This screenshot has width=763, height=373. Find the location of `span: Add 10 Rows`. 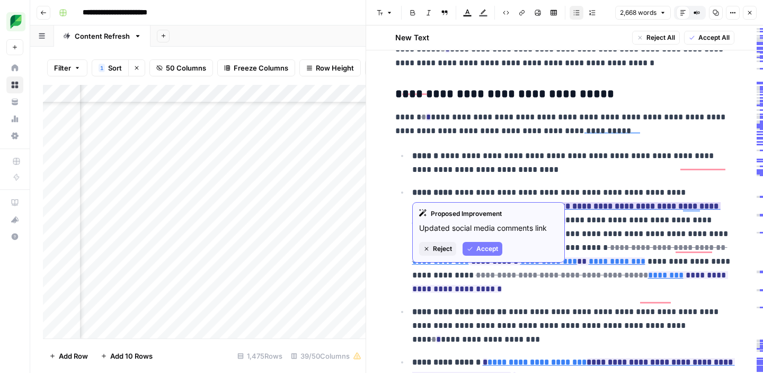

span: Add 10 Rows is located at coordinates (131, 356).